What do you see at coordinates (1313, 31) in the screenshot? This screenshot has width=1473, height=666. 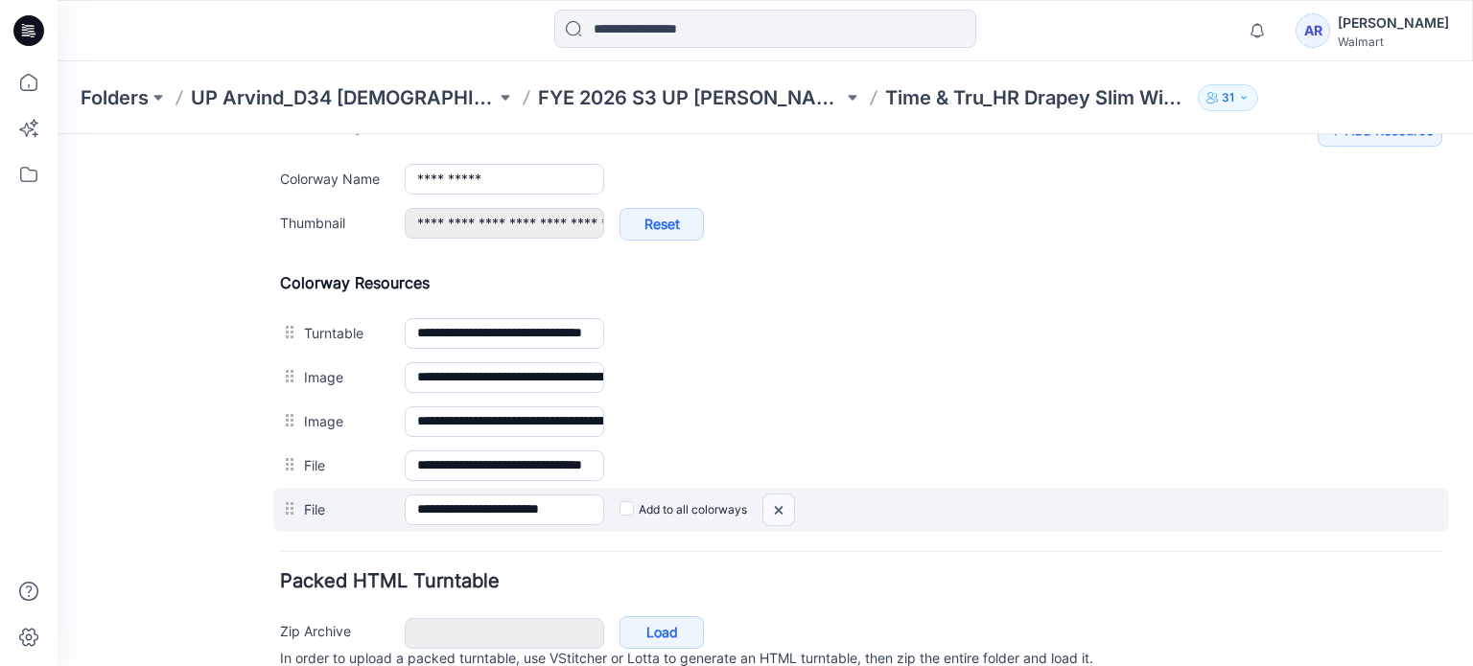 I see `div: AR` at bounding box center [1313, 31].